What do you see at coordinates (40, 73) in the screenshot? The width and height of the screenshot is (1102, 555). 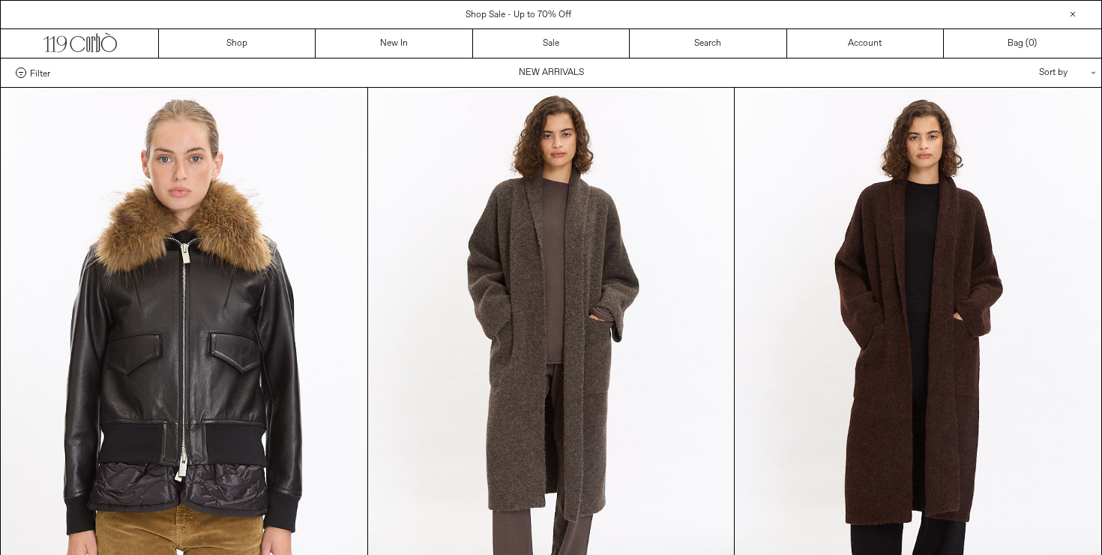 I see `span: Filter` at bounding box center [40, 73].